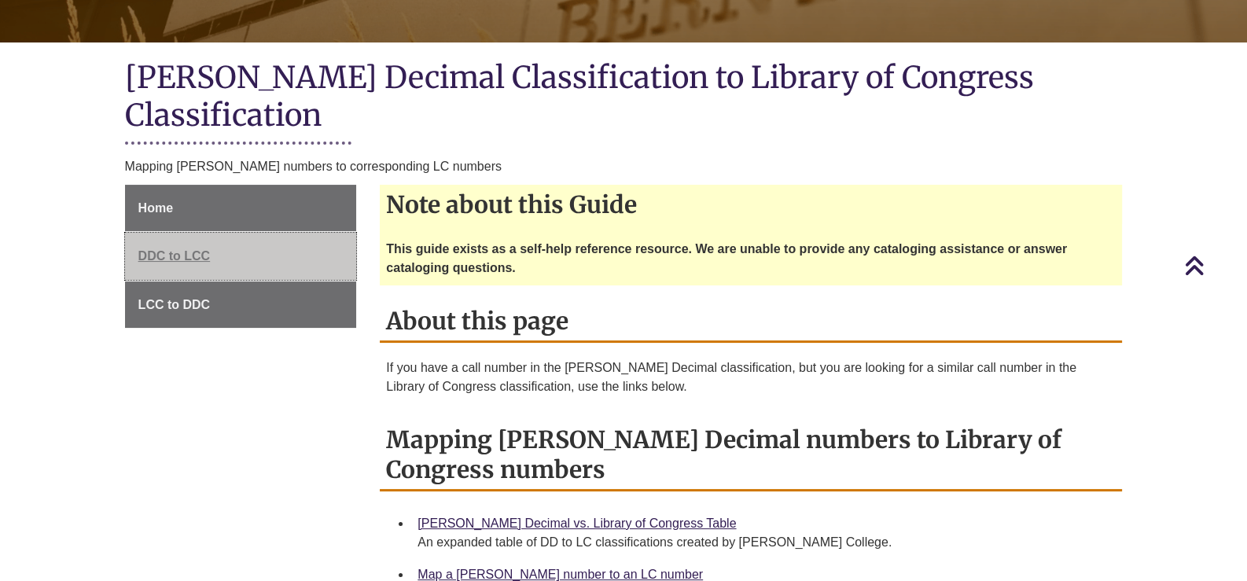 The image size is (1247, 581). What do you see at coordinates (727, 258) in the screenshot?
I see `strong: This guide exists as a self-help reference resource. We are unable to provide any cataloging assi...` at bounding box center [727, 258].